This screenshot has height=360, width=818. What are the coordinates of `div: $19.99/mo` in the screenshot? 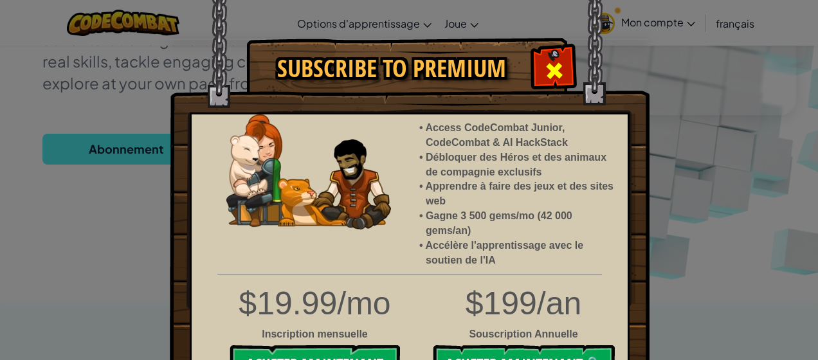 It's located at (314, 303).